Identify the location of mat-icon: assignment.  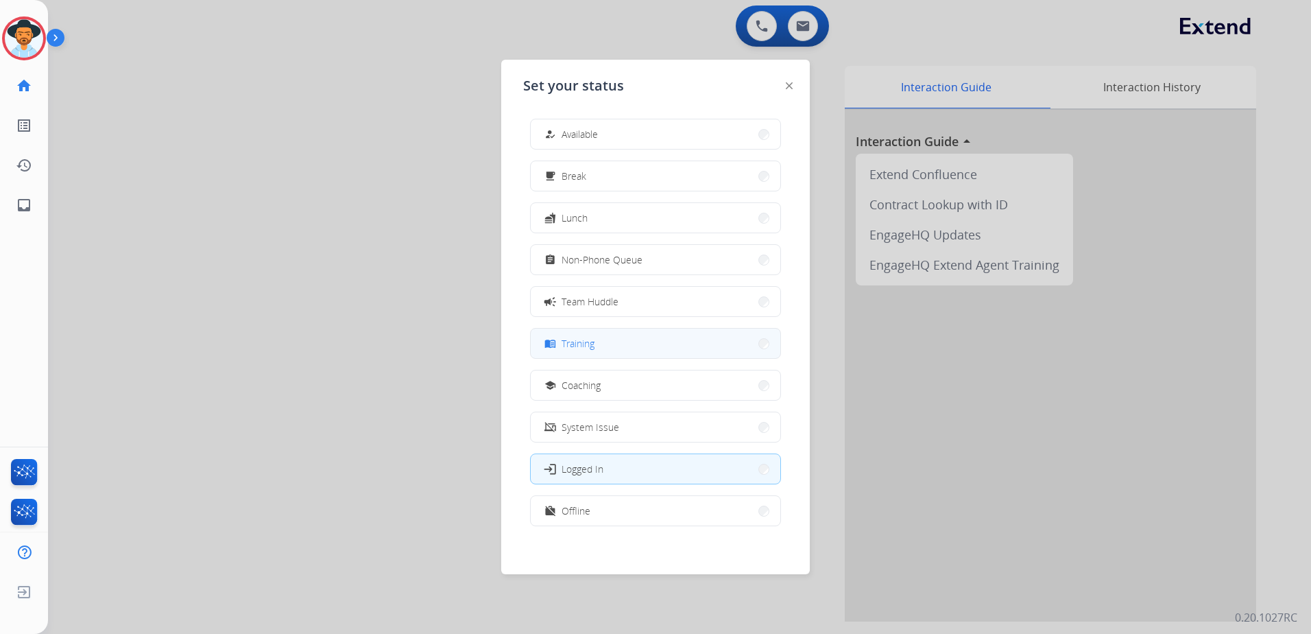
(550, 259).